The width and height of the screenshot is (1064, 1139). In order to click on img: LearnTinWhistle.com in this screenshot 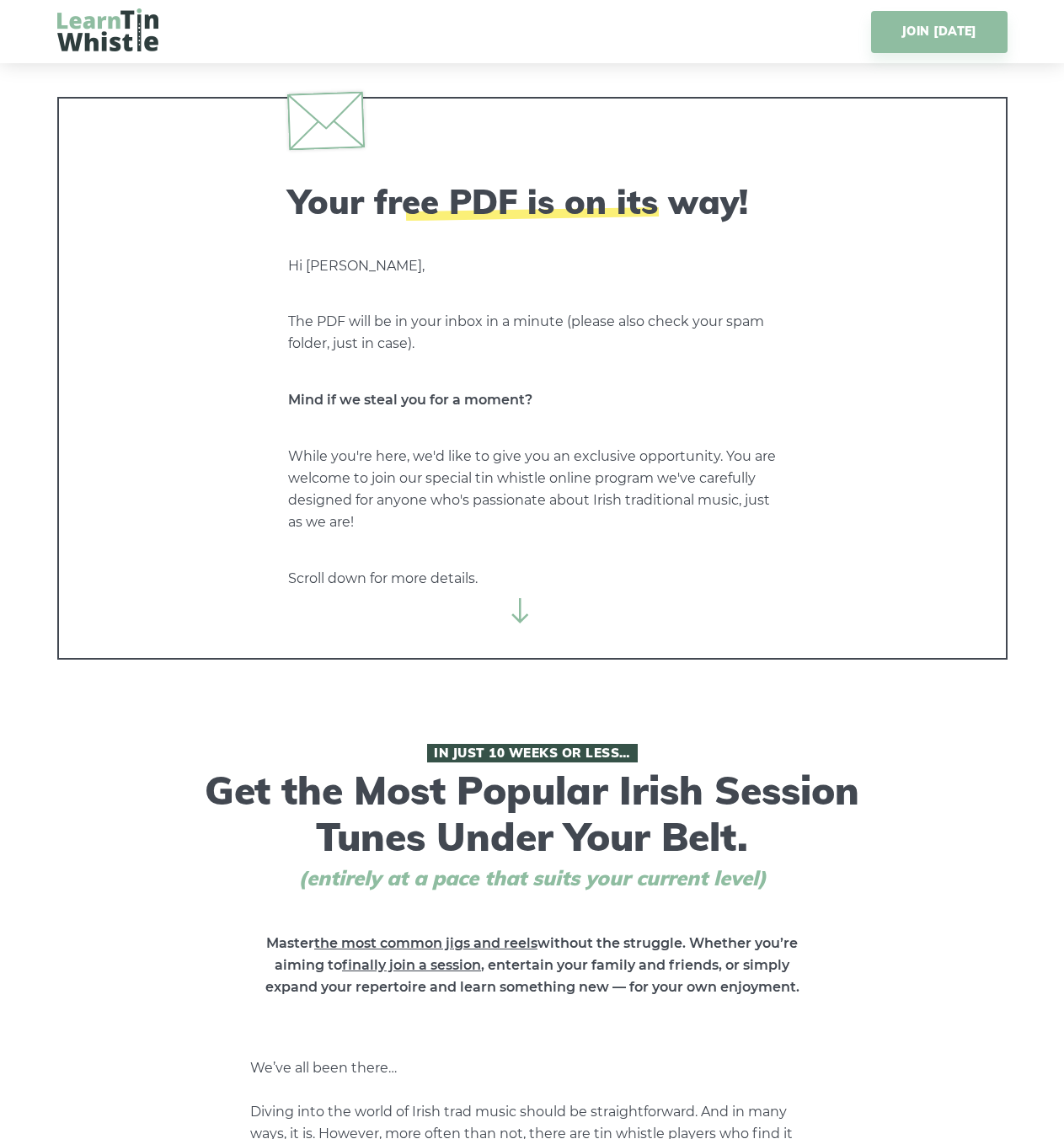, I will do `click(107, 30)`.